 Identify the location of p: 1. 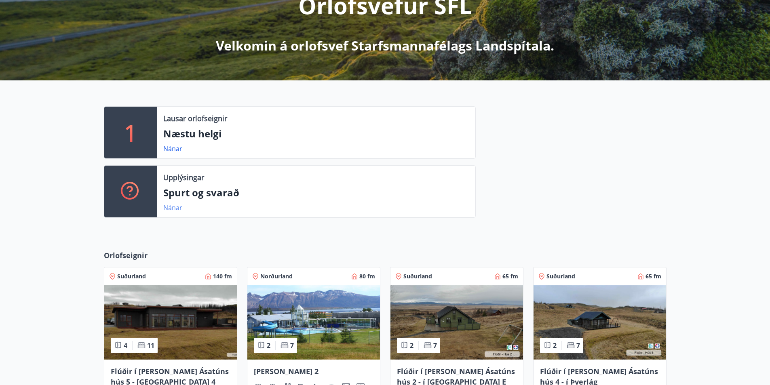
(131, 133).